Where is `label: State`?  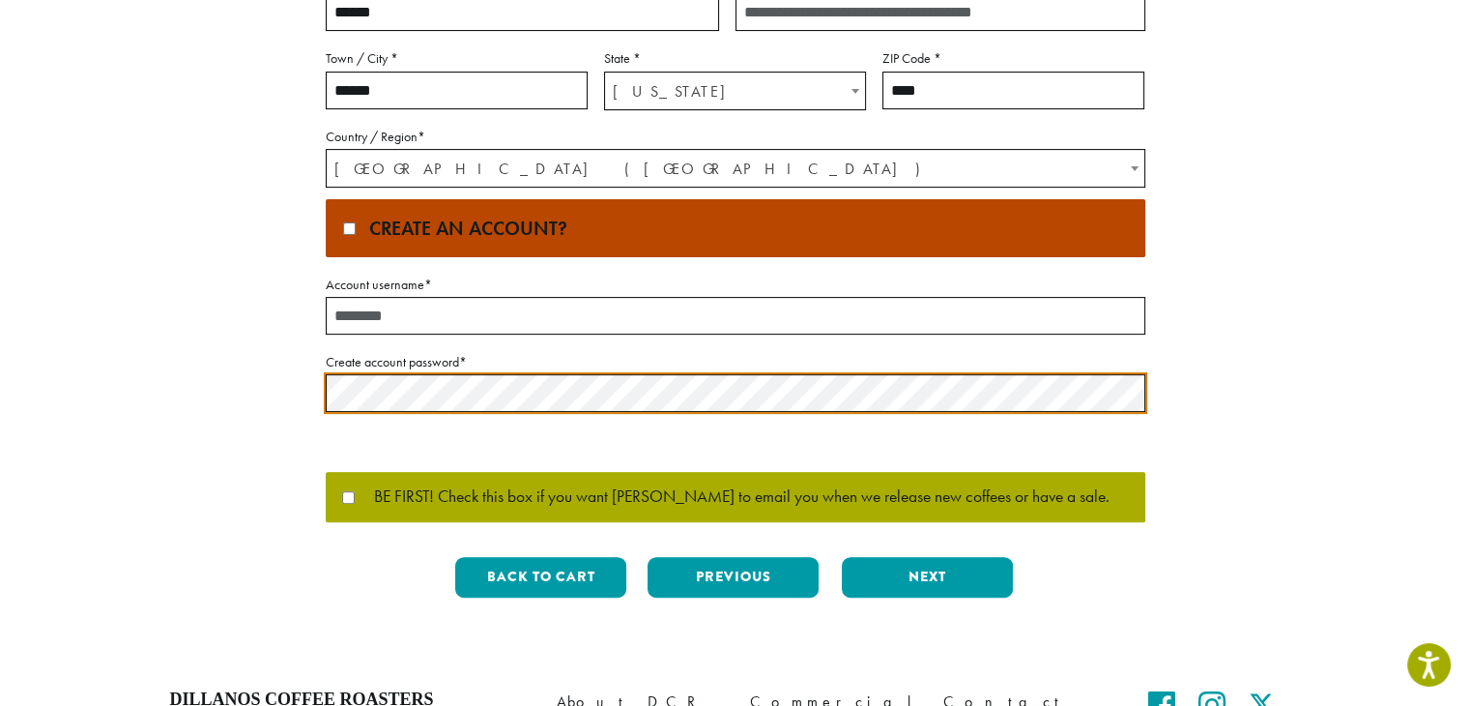
label: State is located at coordinates (735, 58).